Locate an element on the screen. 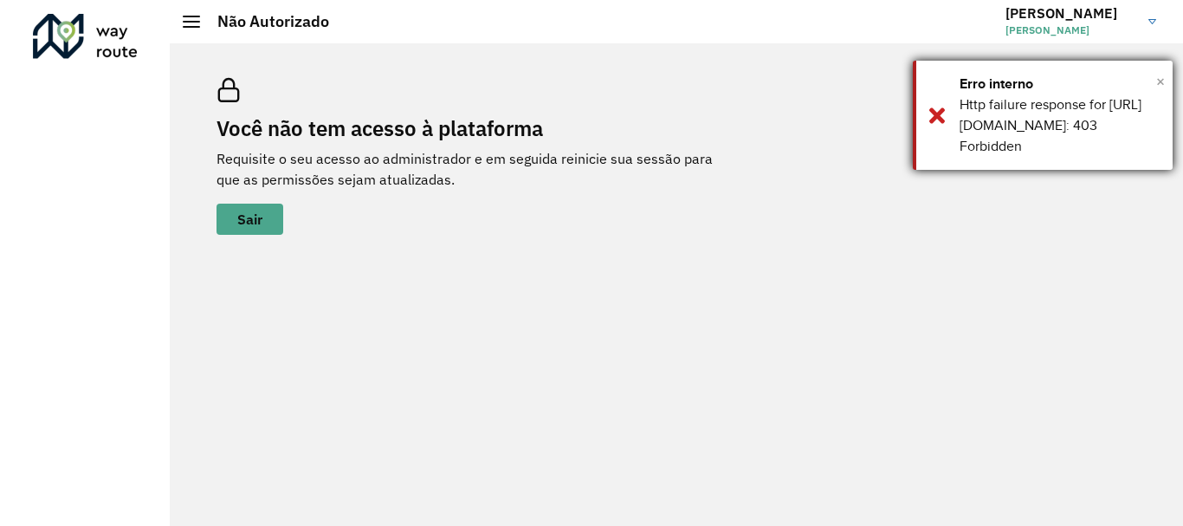 This screenshot has height=526, width=1183. button: Close is located at coordinates (1160, 81).